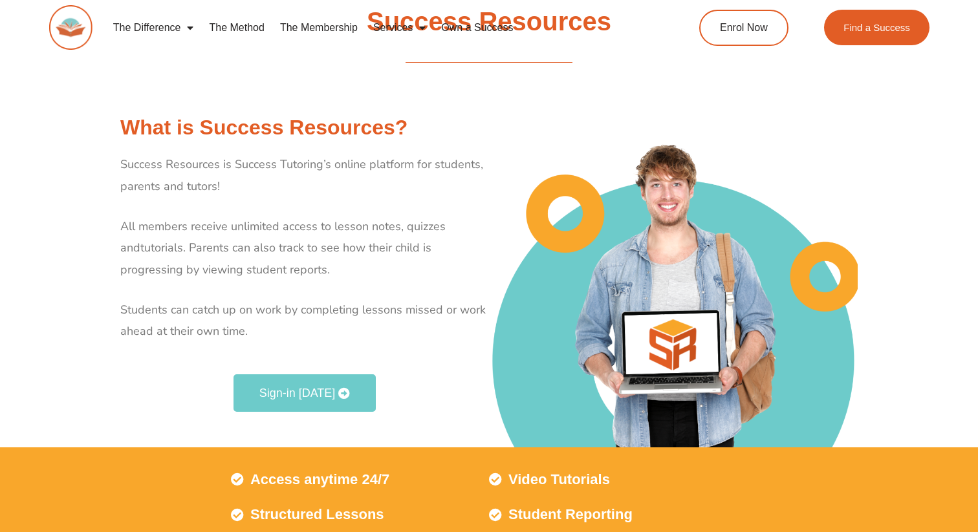  Describe the element at coordinates (876, 27) in the screenshot. I see `a: Find a Success` at that location.